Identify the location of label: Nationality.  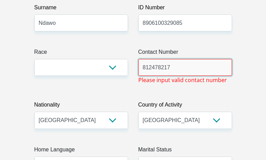
(81, 106).